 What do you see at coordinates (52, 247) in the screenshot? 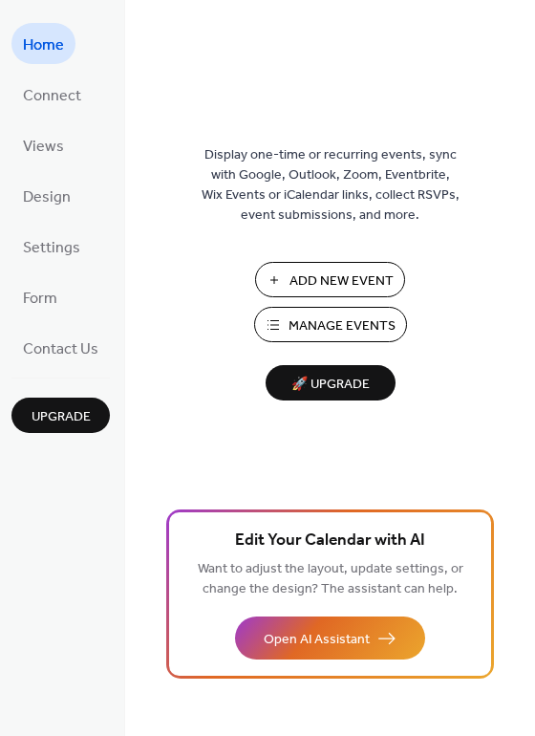
I see `span: Settings` at bounding box center [52, 247].